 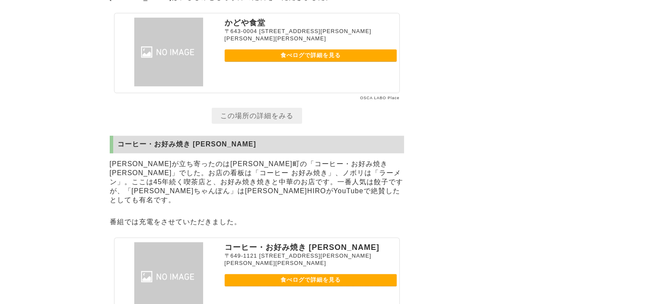 What do you see at coordinates (241, 256) in the screenshot?
I see `span: 〒649-1121` at bounding box center [241, 256].